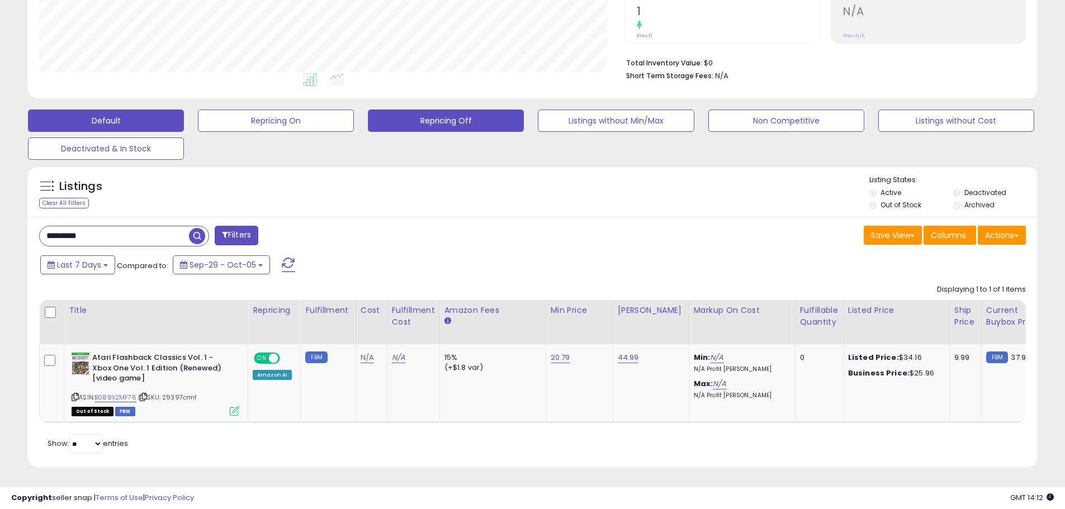 Image resolution: width=1065 pixels, height=509 pixels. What do you see at coordinates (786, 121) in the screenshot?
I see `button: Non Competitive` at bounding box center [786, 121].